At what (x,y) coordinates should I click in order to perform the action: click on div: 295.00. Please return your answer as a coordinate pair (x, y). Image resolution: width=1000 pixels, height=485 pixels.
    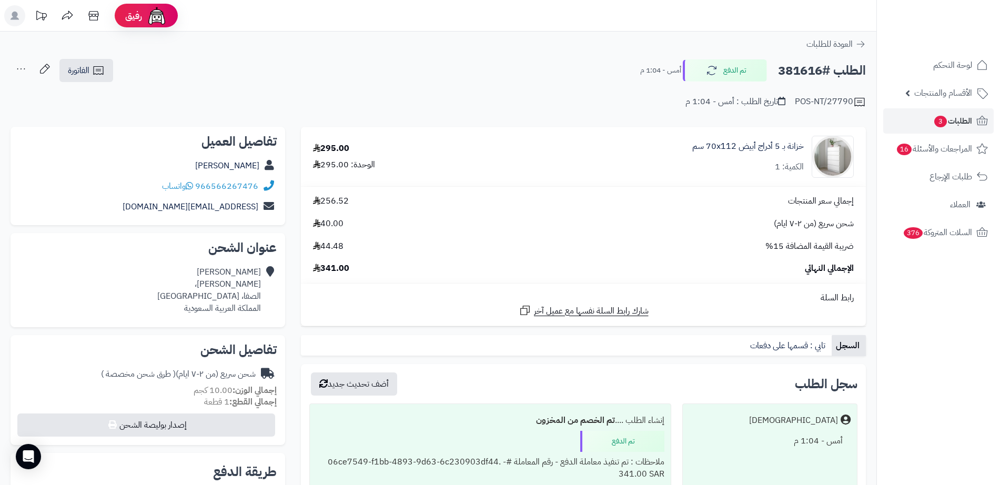
    Looking at the image, I should click on (331, 148).